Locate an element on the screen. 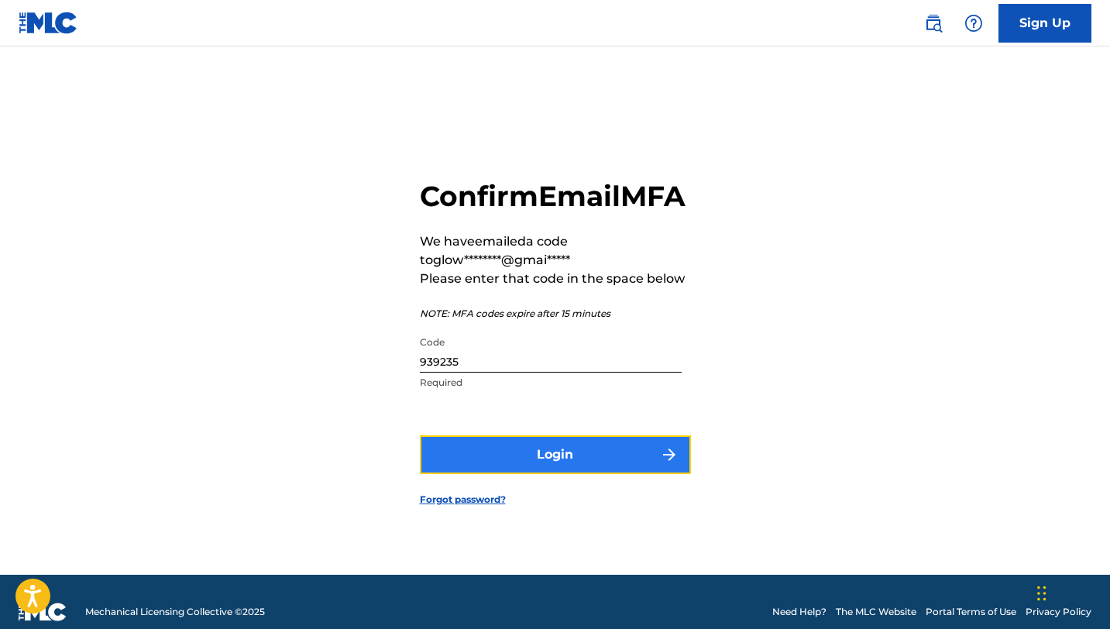  p: Required is located at coordinates (551, 383).